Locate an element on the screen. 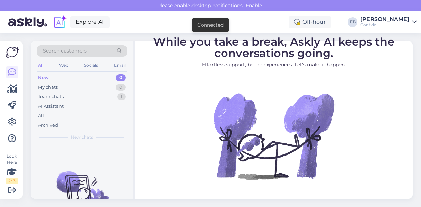  div: New is located at coordinates (43, 78).